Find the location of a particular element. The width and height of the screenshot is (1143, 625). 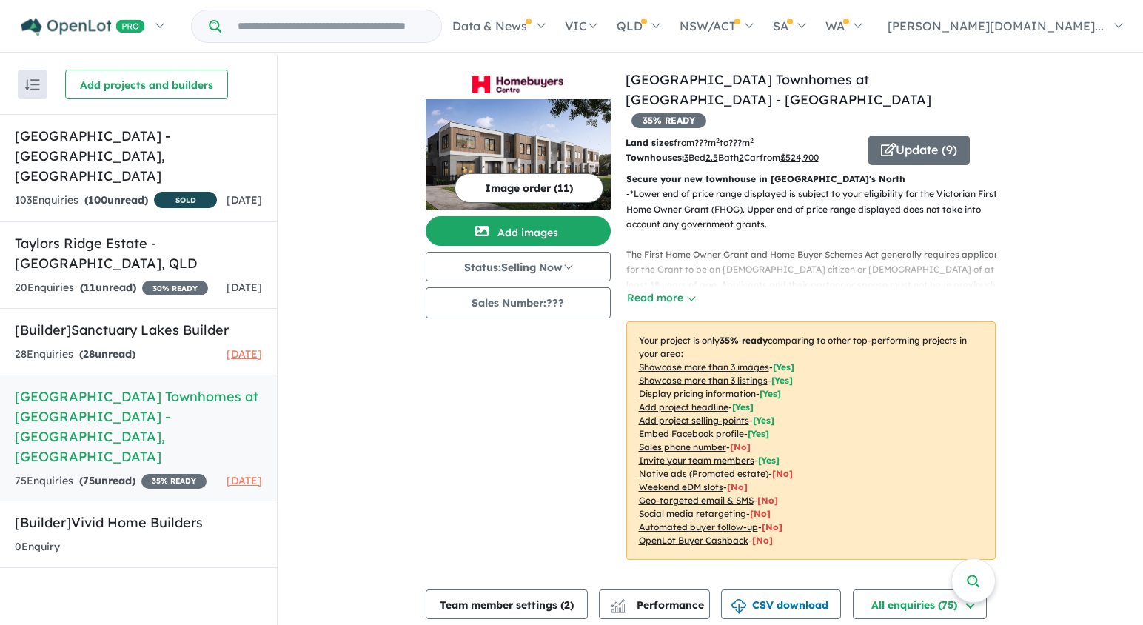

u: ???m is located at coordinates (741, 142).